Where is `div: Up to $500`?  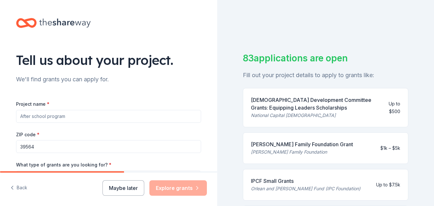 div: Up to $500 is located at coordinates (392, 107).